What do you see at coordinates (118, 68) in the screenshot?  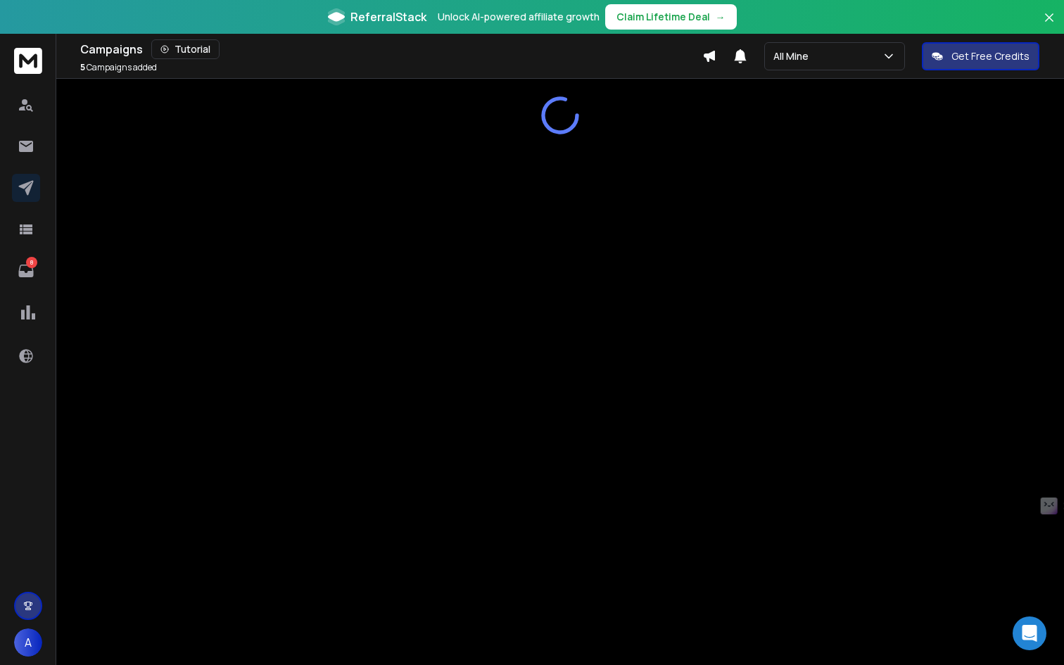 I see `p: Campaigns added` at bounding box center [118, 68].